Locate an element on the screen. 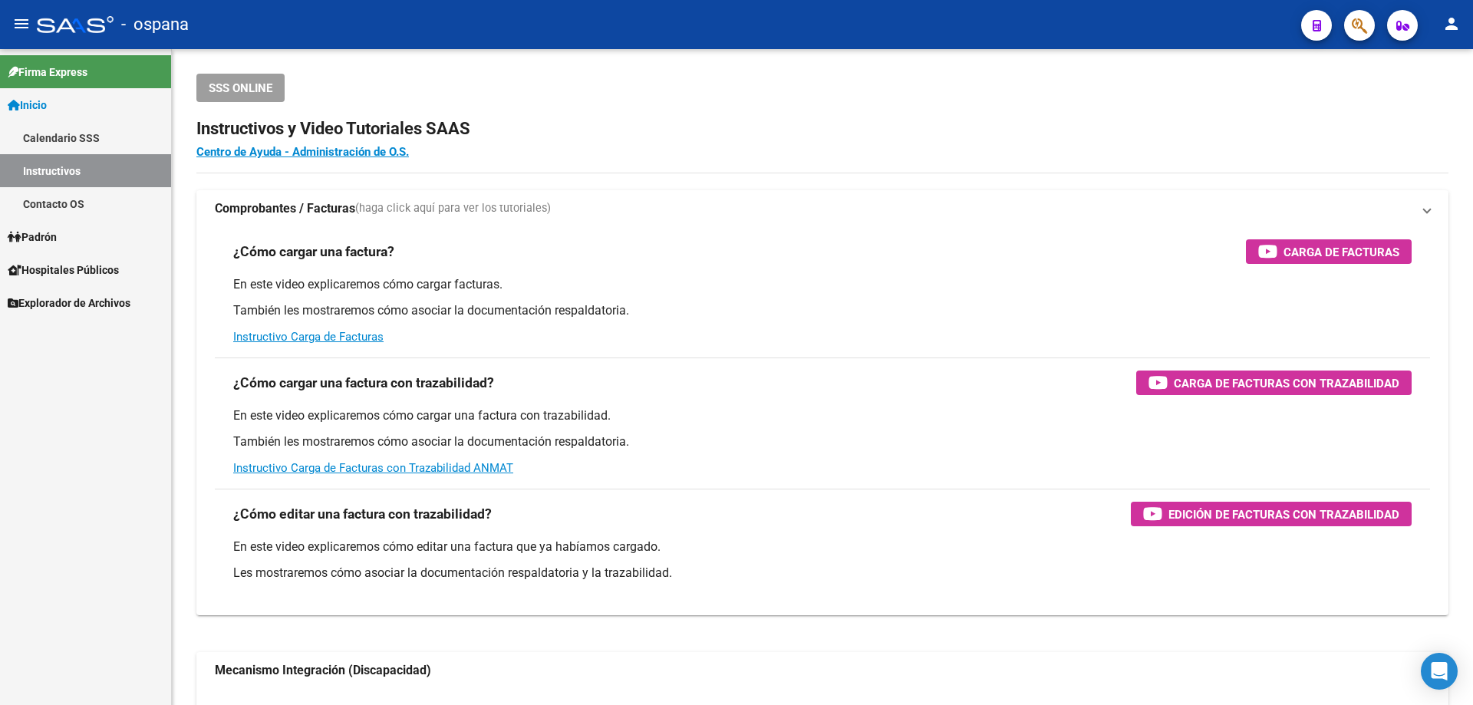 The height and width of the screenshot is (705, 1473). span: Edición de Facturas con Trazabilidad is located at coordinates (1284, 514).